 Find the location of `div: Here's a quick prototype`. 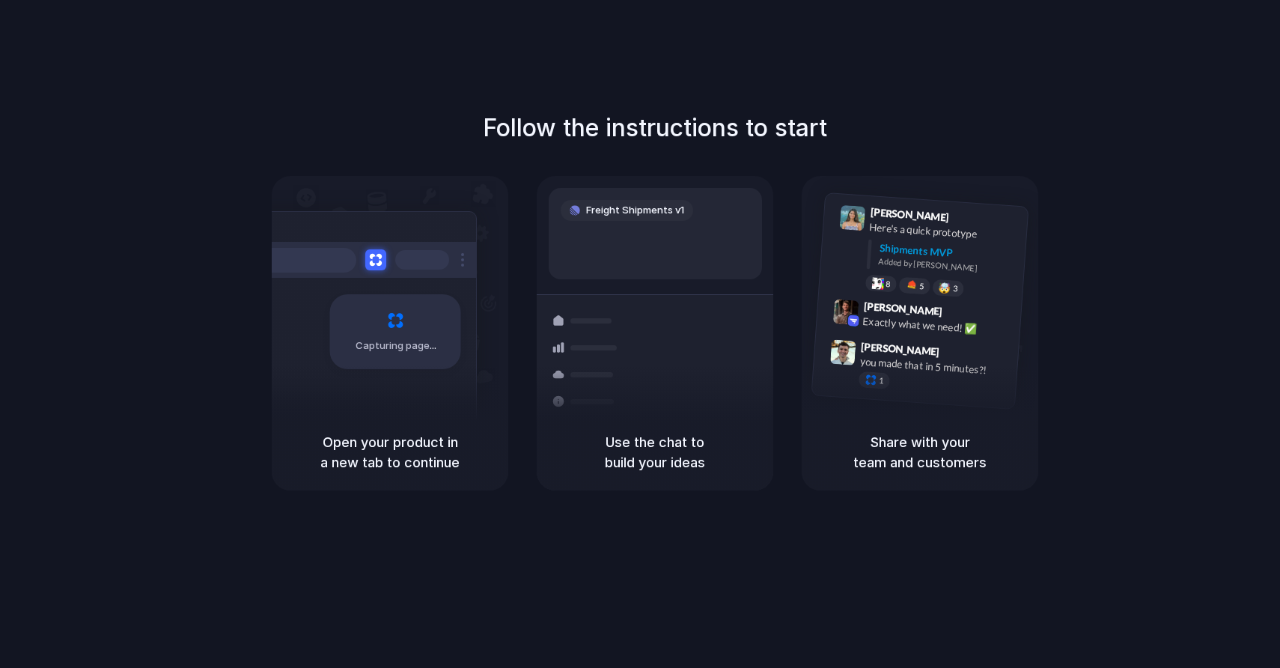

div: Here's a quick prototype is located at coordinates (944, 232).